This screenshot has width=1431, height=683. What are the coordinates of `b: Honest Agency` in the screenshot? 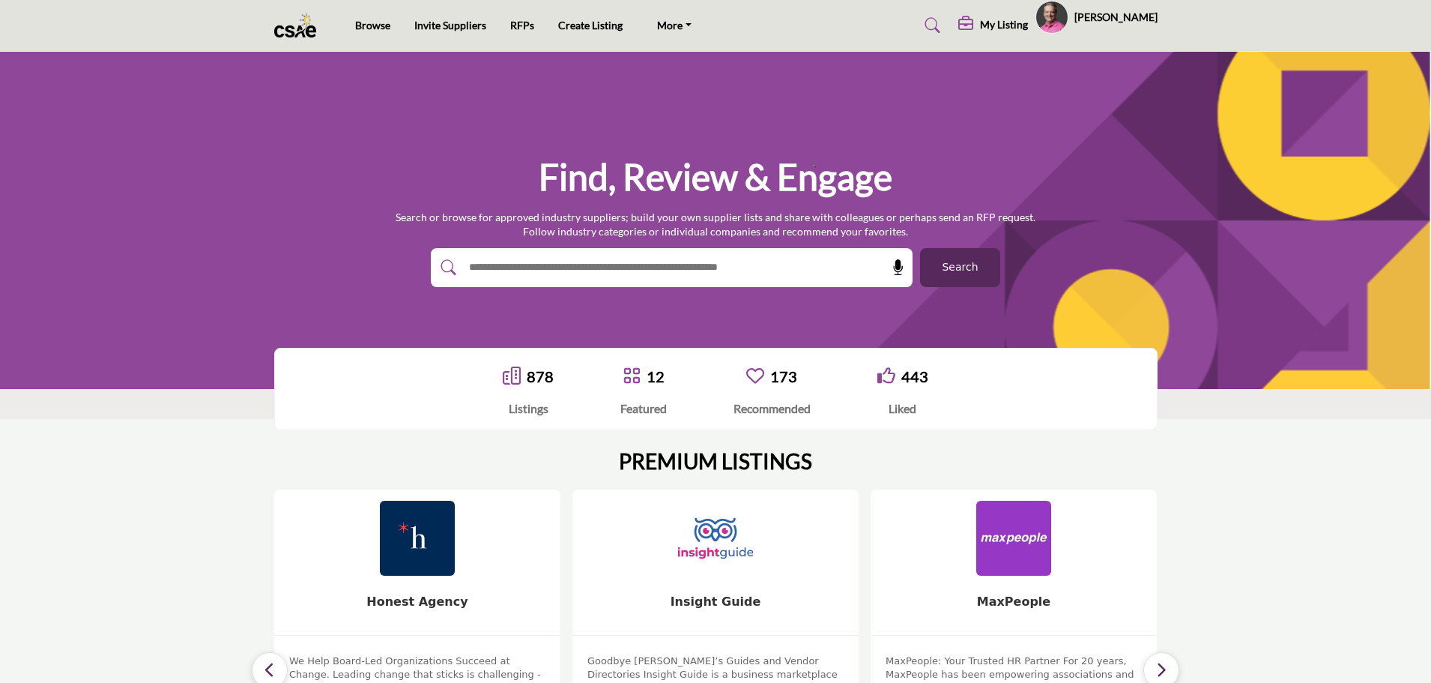 It's located at (417, 601).